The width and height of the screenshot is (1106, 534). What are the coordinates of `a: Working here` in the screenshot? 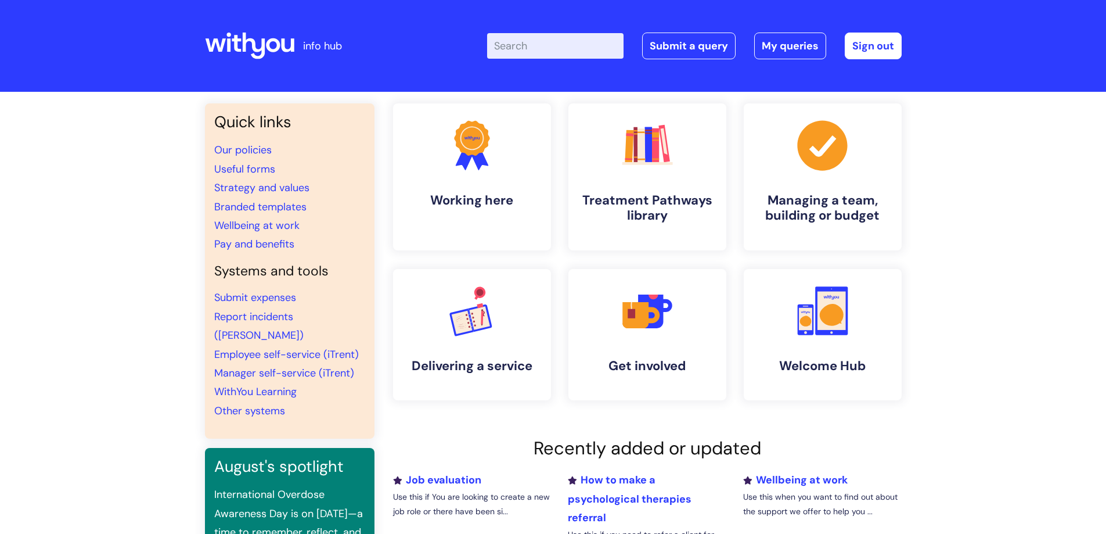 It's located at (472, 176).